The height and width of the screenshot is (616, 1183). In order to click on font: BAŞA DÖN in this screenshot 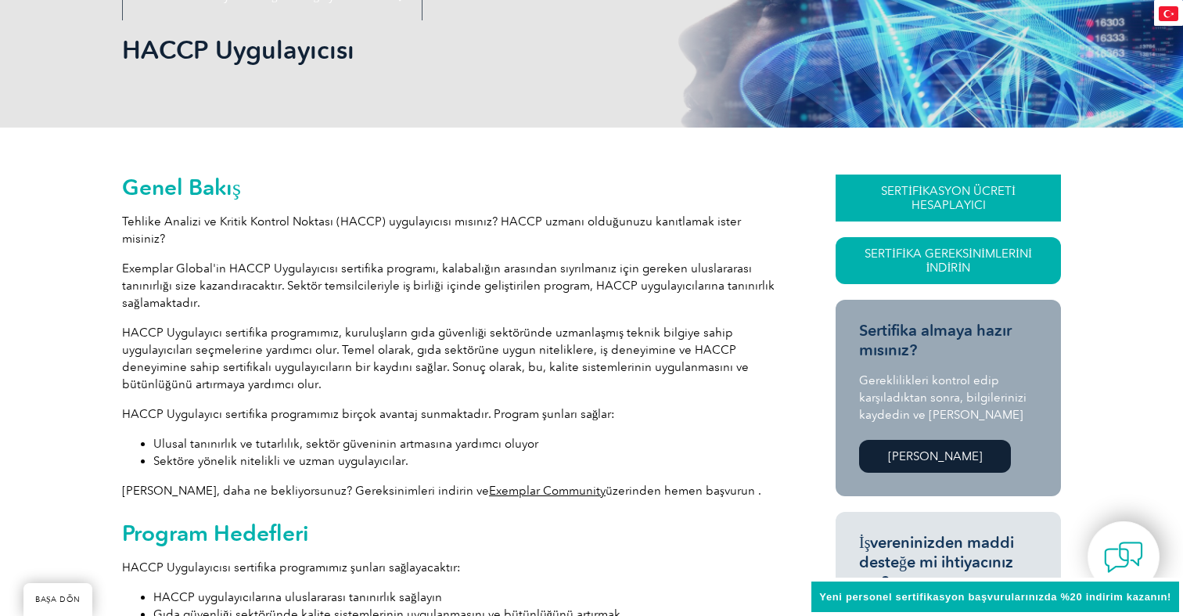, I will do `click(58, 600)`.